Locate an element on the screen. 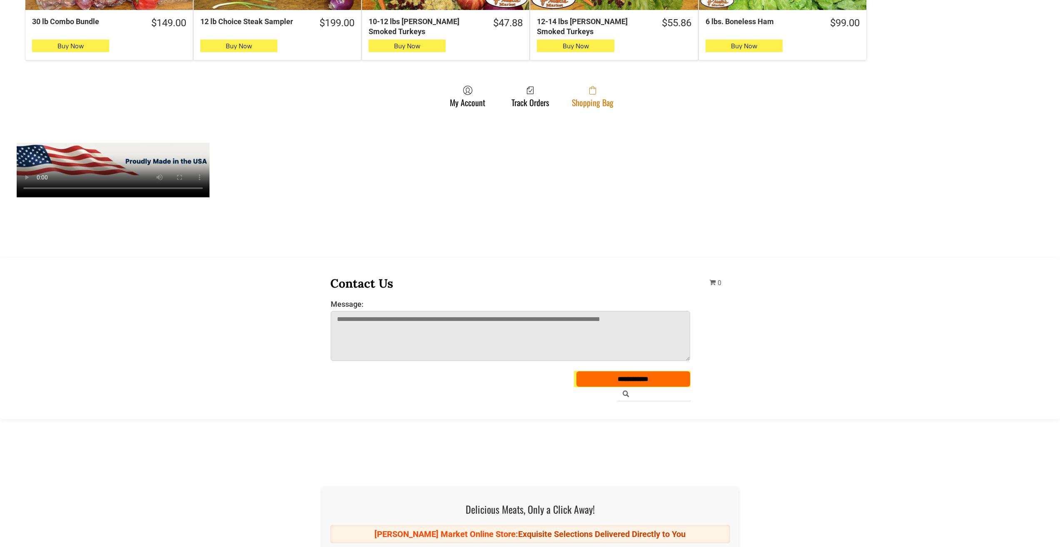 This screenshot has width=1060, height=547. a: $149.0030 lb Combo Bundle is located at coordinates (109, 23).